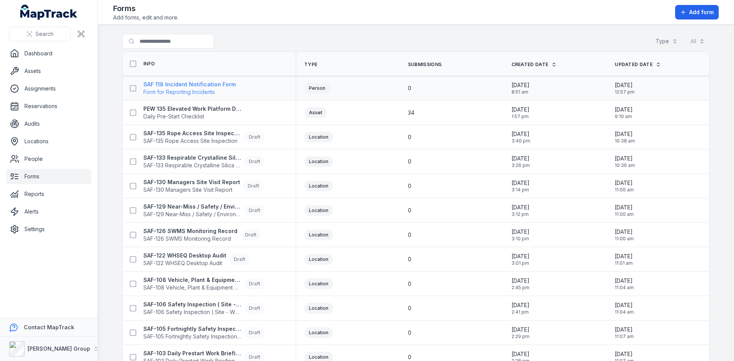 The height and width of the screenshot is (361, 734). I want to click on a: People, so click(49, 159).